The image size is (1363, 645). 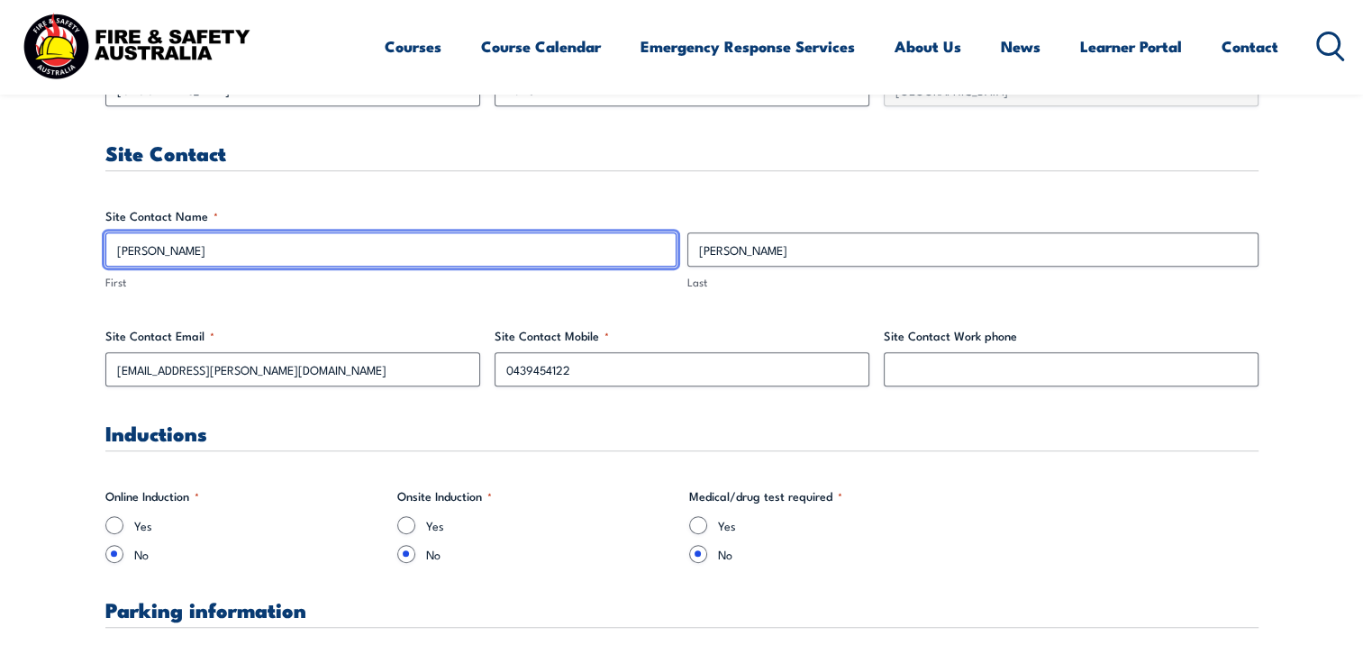 What do you see at coordinates (682, 432) in the screenshot?
I see `h3: Inductions` at bounding box center [682, 432].